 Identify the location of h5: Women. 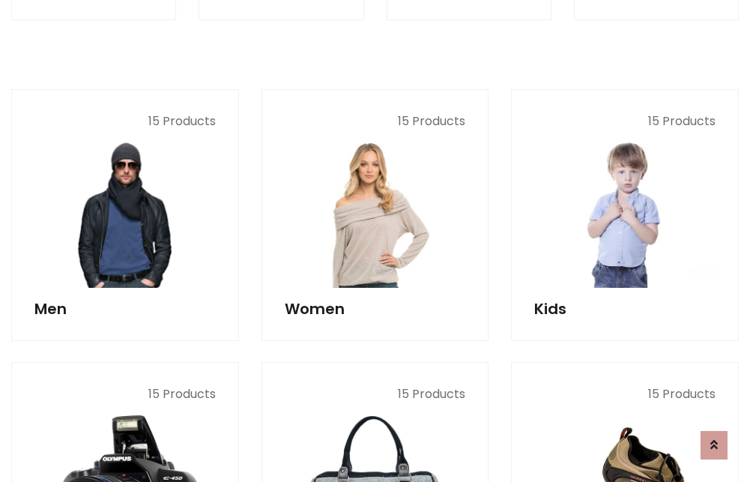
(376, 309).